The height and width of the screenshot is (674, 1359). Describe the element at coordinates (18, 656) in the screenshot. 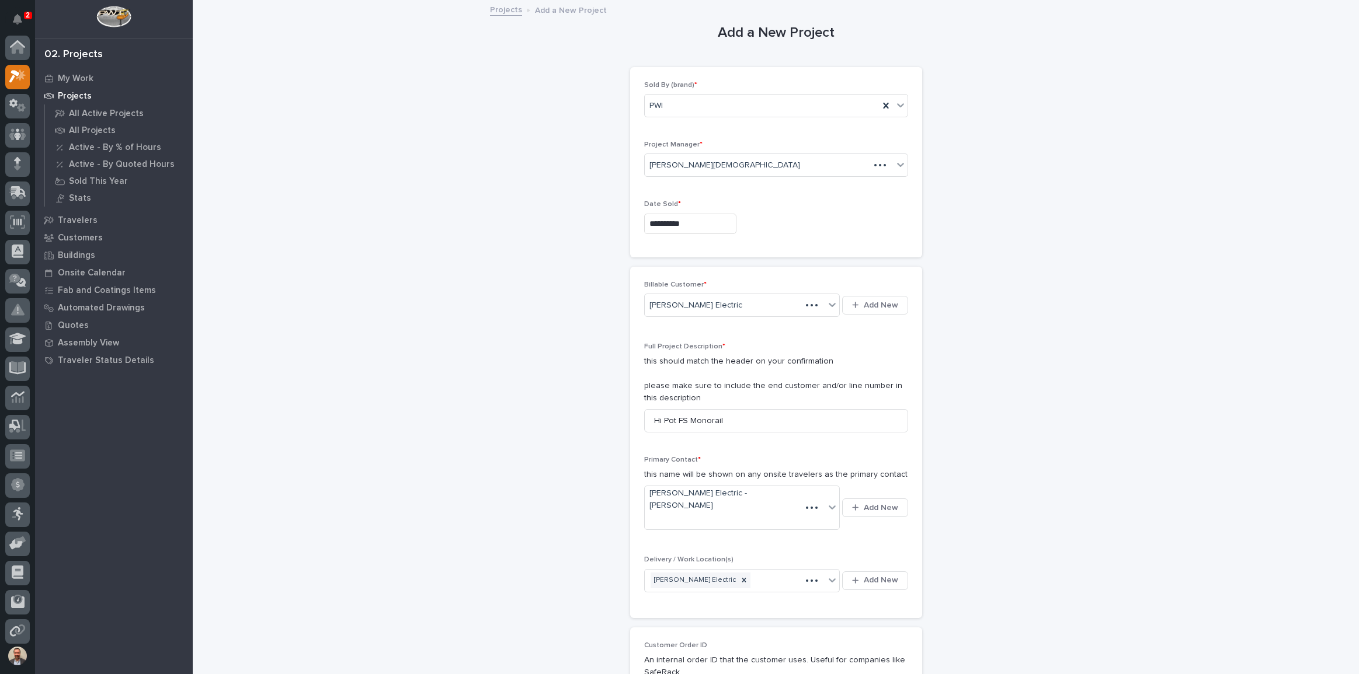

I see `button: users-avatar` at that location.